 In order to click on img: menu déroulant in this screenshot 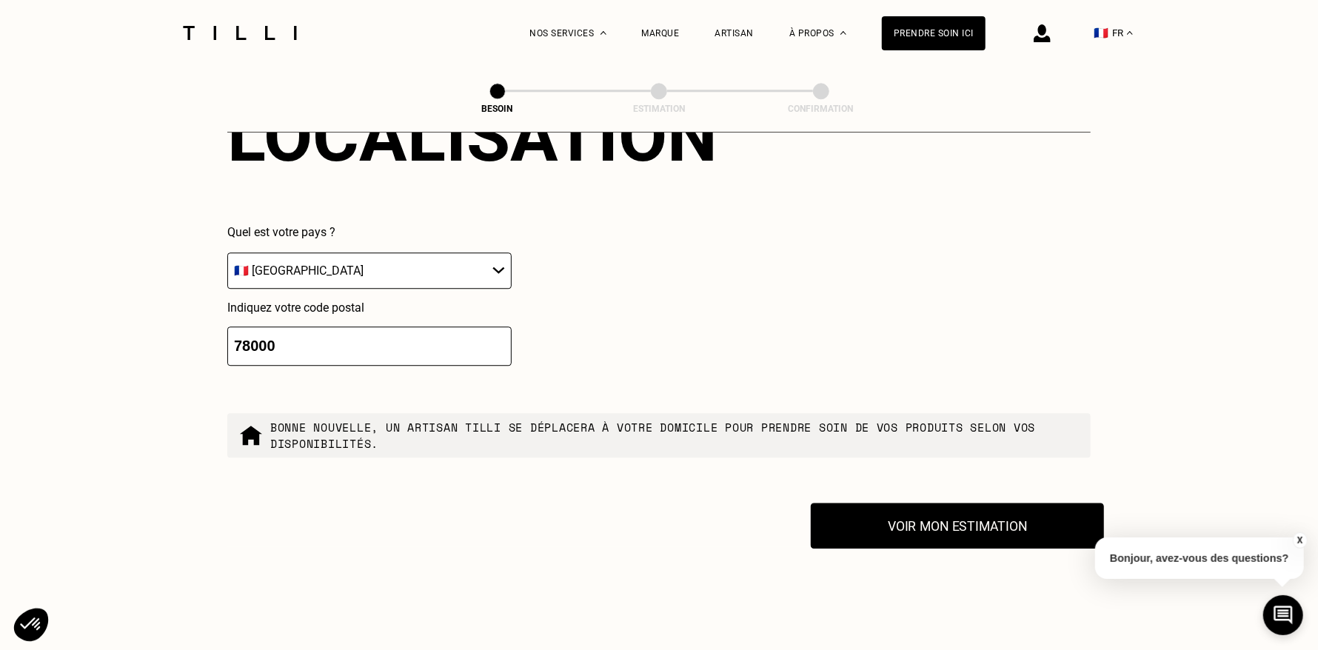, I will do `click(1130, 33)`.